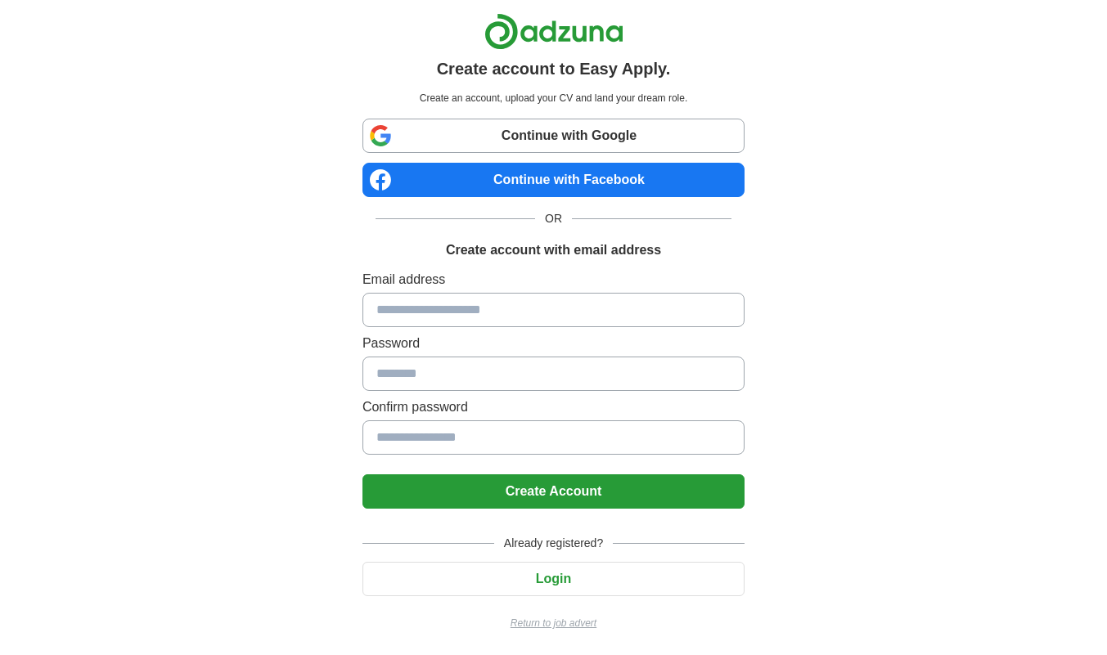 The image size is (1107, 655). I want to click on img: Adzuna logo, so click(554, 31).